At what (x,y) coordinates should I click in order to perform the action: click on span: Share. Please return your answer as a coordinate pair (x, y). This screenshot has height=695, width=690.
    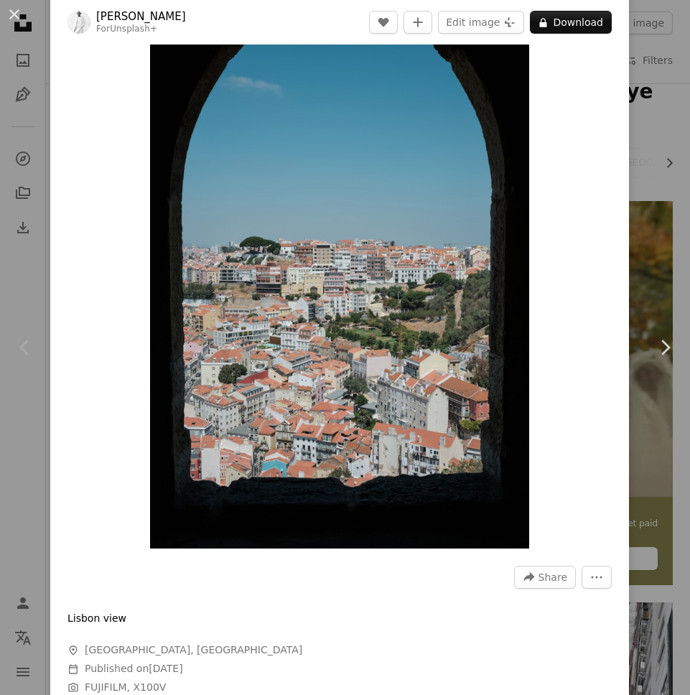
    Looking at the image, I should click on (553, 577).